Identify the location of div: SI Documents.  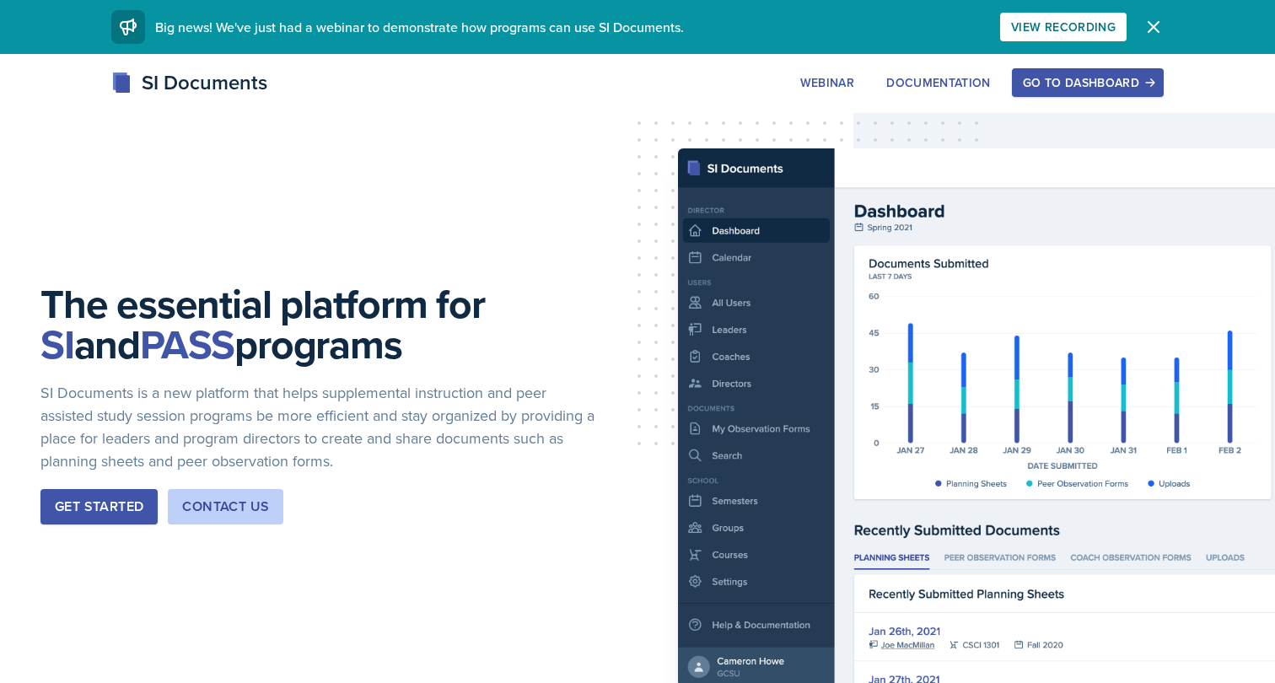
(189, 83).